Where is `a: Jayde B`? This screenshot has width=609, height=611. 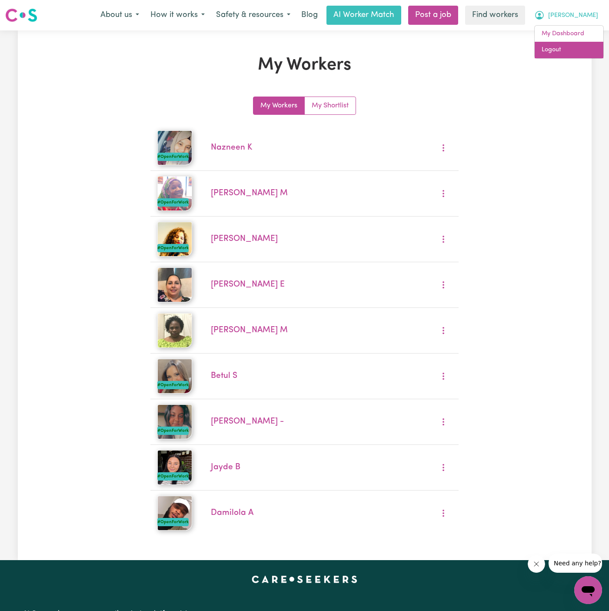 a: Jayde B is located at coordinates (226, 467).